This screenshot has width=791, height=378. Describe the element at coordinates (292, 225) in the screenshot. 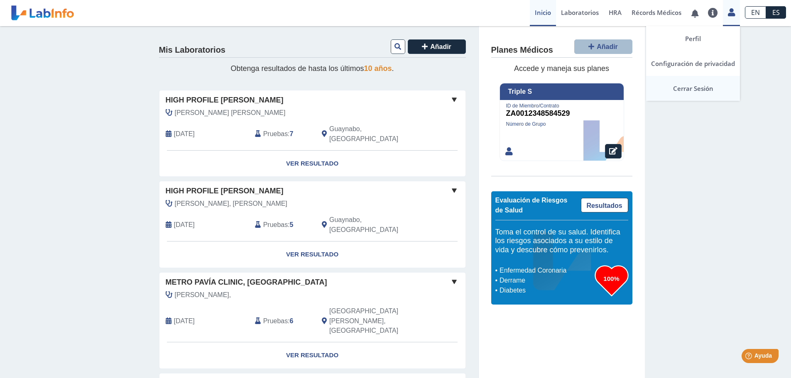

I see `b: 5` at that location.